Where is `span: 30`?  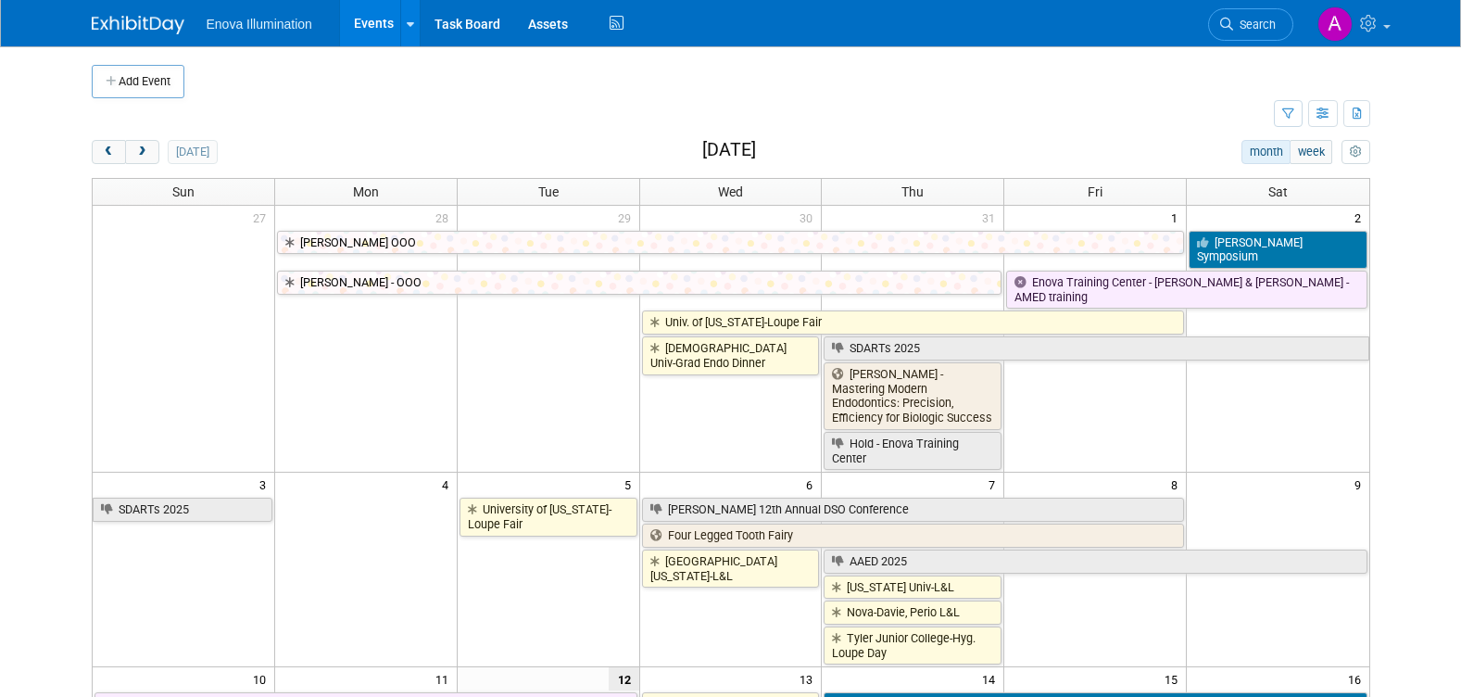
span: 30 is located at coordinates (809, 217).